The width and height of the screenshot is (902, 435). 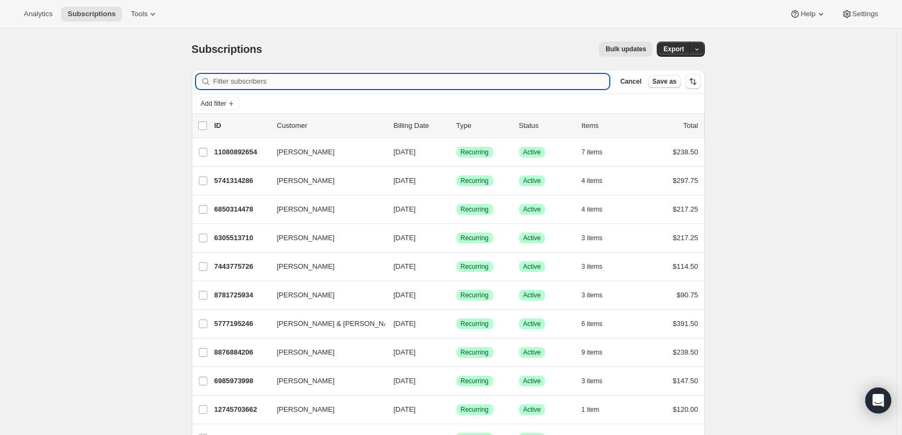 What do you see at coordinates (592, 181) in the screenshot?
I see `span: 4 items` at bounding box center [592, 181].